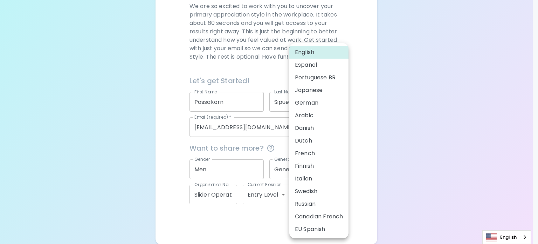 The height and width of the screenshot is (244, 538). Describe the element at coordinates (319, 141) in the screenshot. I see `li: Dutch` at that location.